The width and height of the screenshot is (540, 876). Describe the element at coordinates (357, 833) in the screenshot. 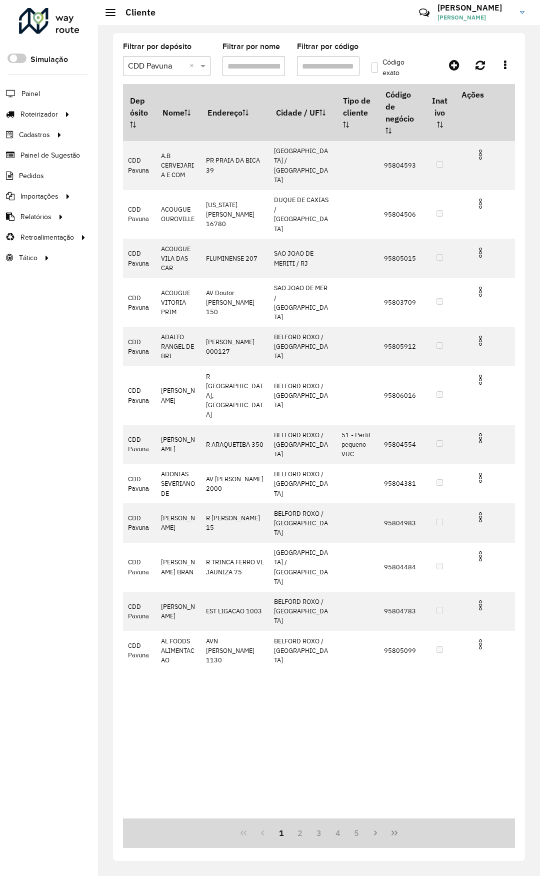

I see `button: 5` at that location.